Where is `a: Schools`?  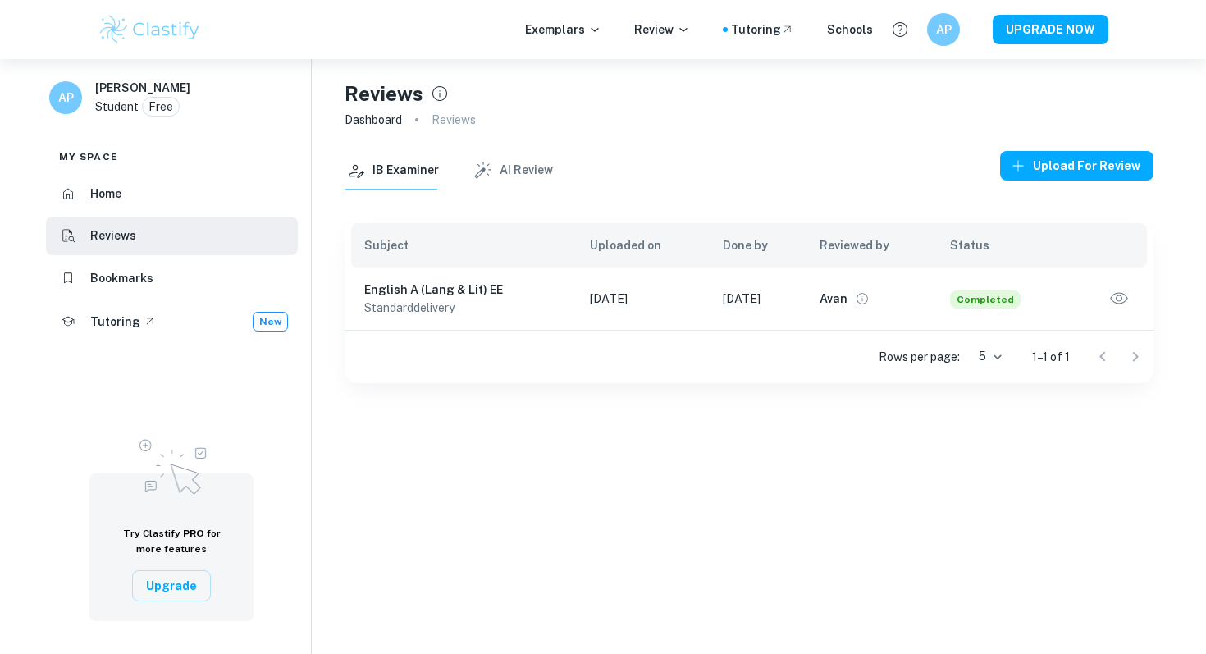
a: Schools is located at coordinates (850, 30).